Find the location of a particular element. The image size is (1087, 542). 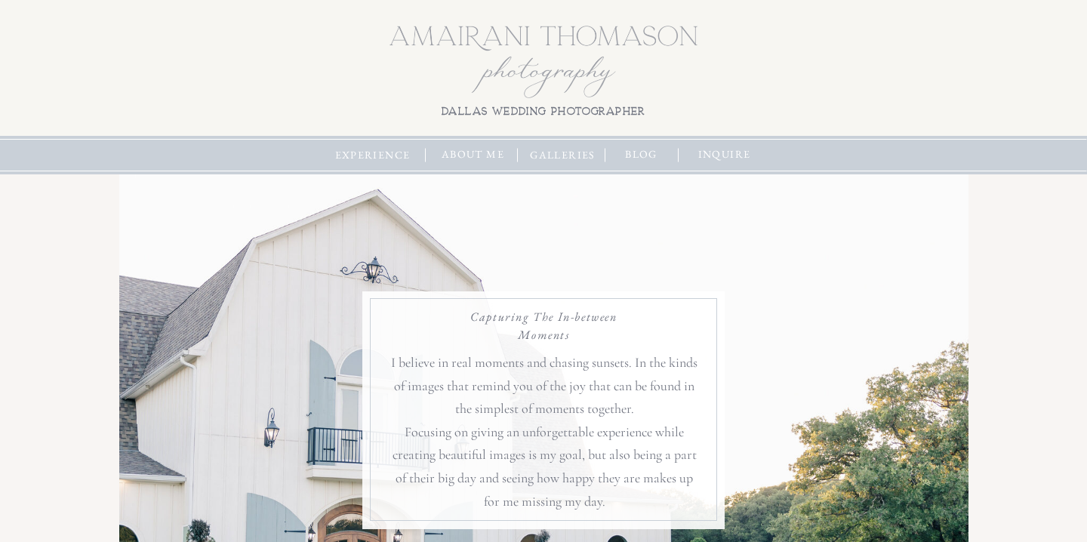

h3: Capturing The In-between Moments is located at coordinates (543, 325).